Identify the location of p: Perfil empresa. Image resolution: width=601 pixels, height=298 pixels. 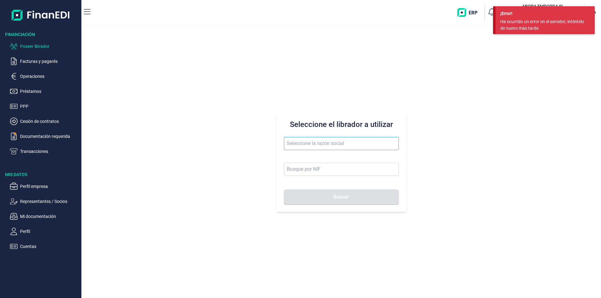
(49, 186).